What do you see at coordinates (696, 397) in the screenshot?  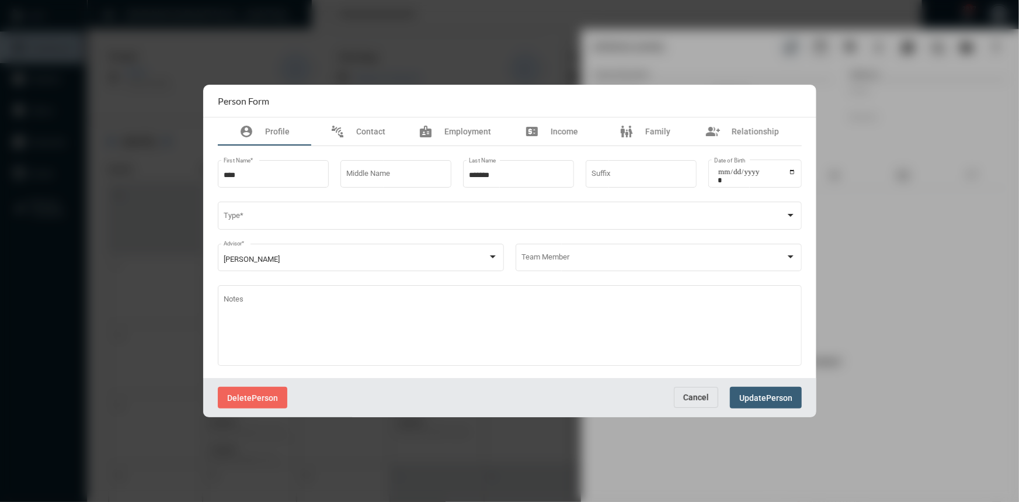 I see `button: Cancel` at bounding box center [696, 397].